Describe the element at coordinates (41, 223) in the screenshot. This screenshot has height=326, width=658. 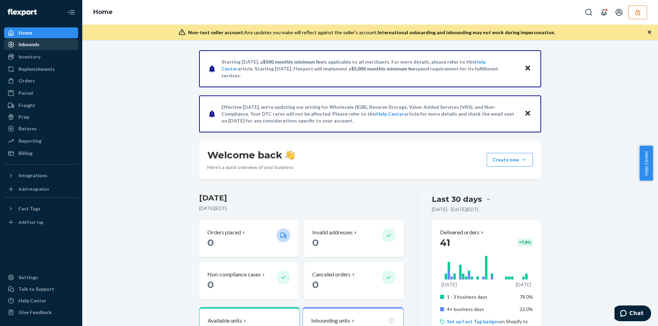
I see `a: Add Fast Tag` at that location.